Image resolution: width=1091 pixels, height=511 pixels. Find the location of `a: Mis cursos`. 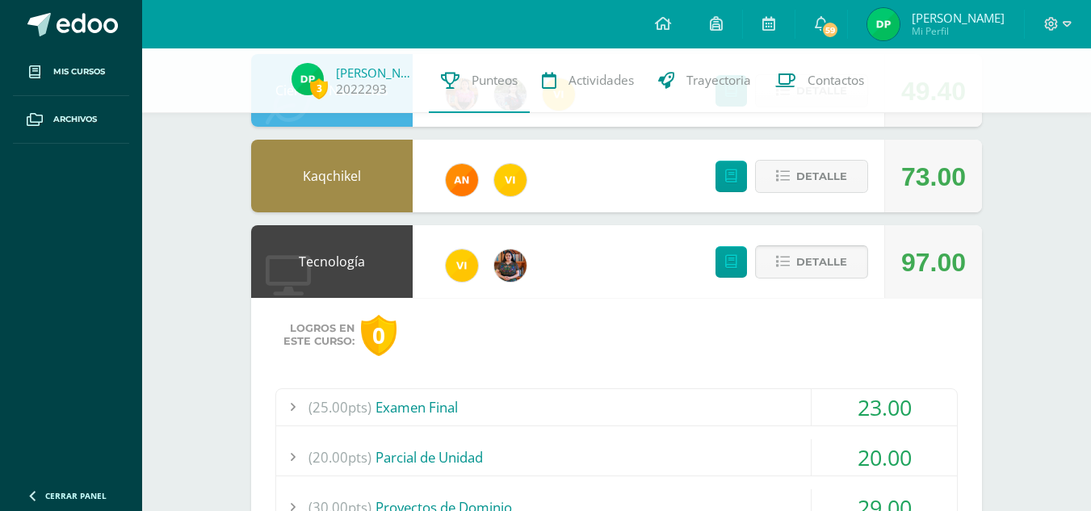

a: Mis cursos is located at coordinates (71, 72).